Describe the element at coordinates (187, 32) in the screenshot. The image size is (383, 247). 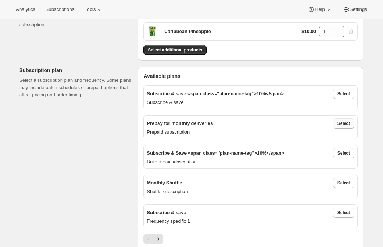
I see `p: Caribbean Pineapple` at that location.